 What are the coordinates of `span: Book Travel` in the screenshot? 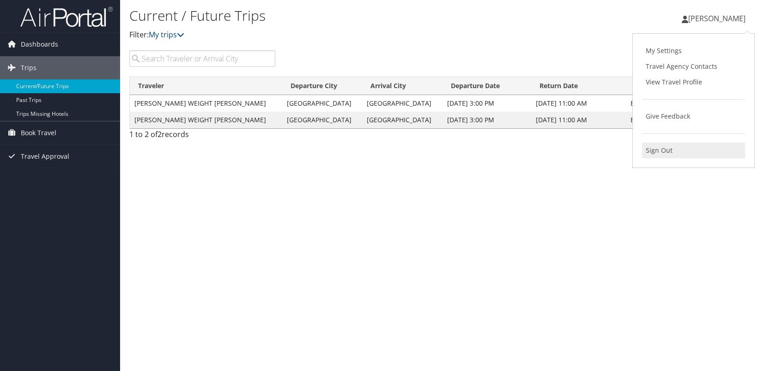 It's located at (38, 133).